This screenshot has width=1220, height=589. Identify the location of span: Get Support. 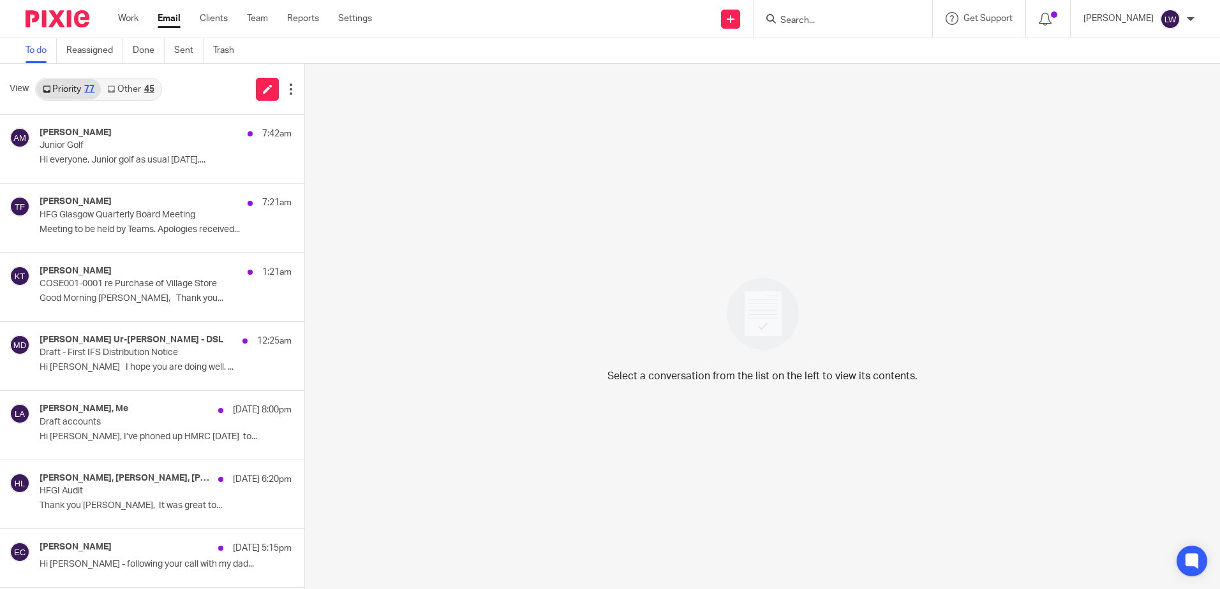
(988, 19).